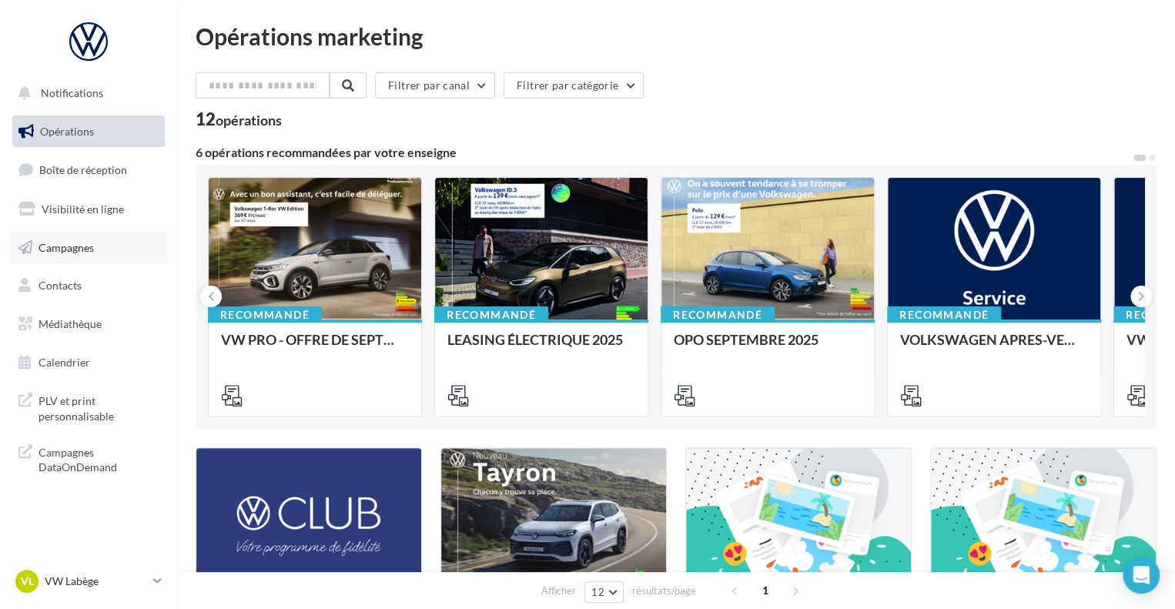 Image resolution: width=1175 pixels, height=609 pixels. What do you see at coordinates (664, 152) in the screenshot?
I see `div: 6 opérations recommandées par votre enseigne` at bounding box center [664, 152].